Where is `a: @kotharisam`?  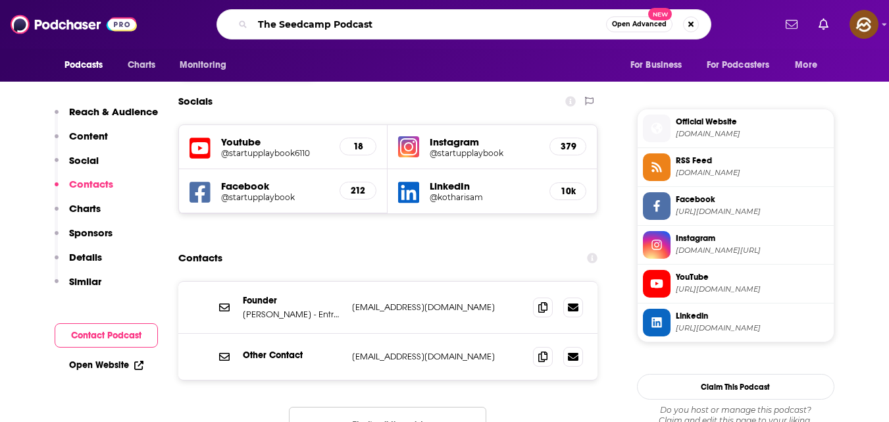
a: @kotharisam is located at coordinates (484, 197).